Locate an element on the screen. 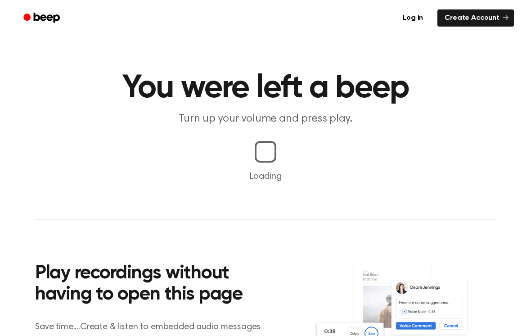 Image resolution: width=531 pixels, height=336 pixels. p: Turn up your volume and press play. is located at coordinates (266, 119).